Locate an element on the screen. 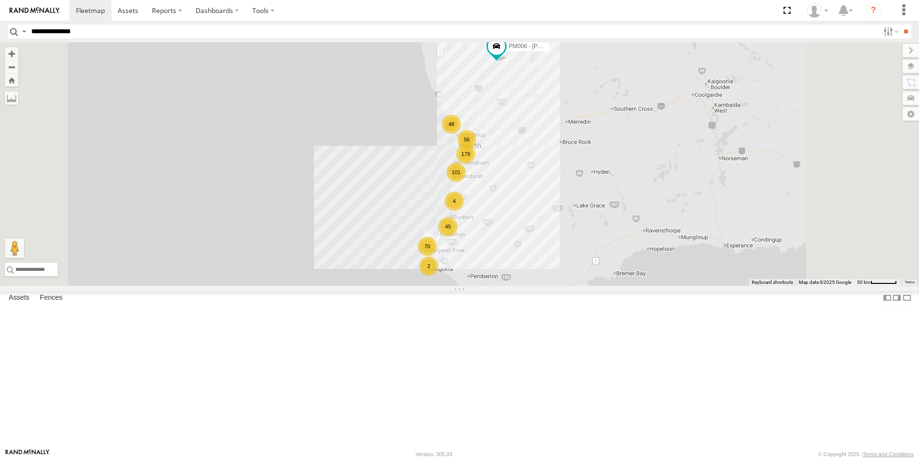 This screenshot has width=919, height=459. div: 70 is located at coordinates (427, 246).